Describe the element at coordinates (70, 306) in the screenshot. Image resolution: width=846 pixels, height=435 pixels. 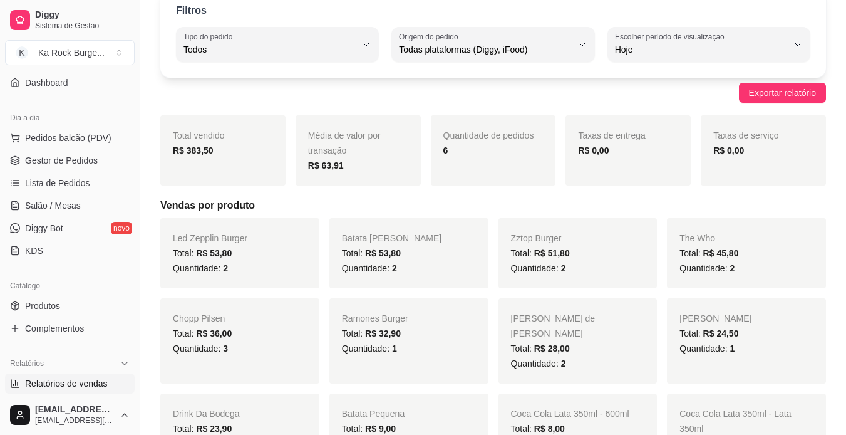
I see `a: Produtos` at that location.